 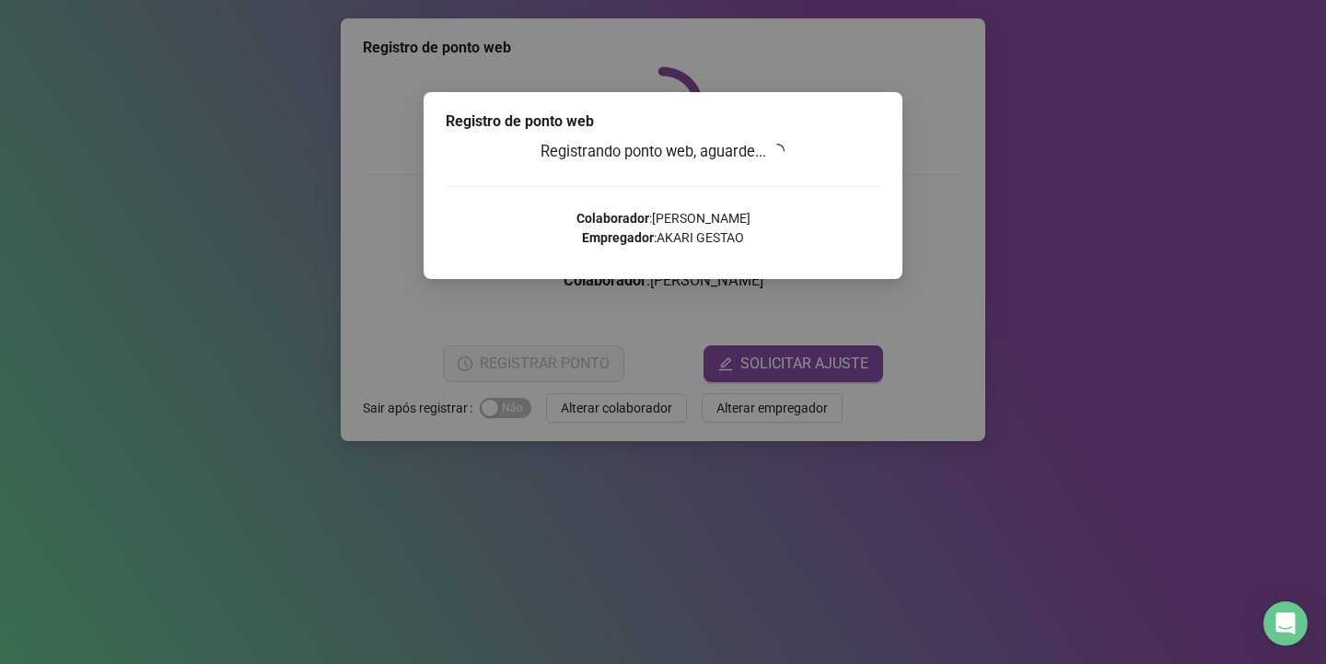 What do you see at coordinates (618, 238) in the screenshot?
I see `strong: Empregador` at bounding box center [618, 238].